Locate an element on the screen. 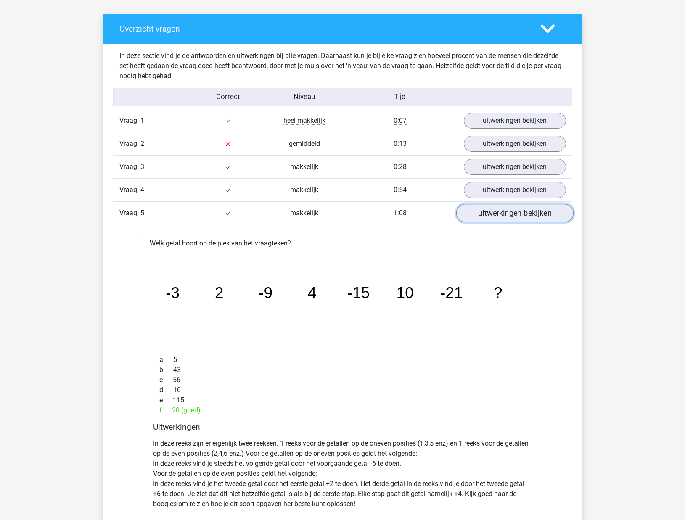 The image size is (685, 520). div: 115 is located at coordinates (343, 400).